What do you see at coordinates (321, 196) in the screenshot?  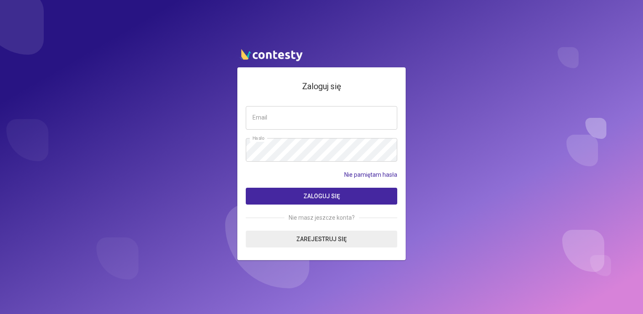 I see `span: Zaloguj się` at bounding box center [321, 196].